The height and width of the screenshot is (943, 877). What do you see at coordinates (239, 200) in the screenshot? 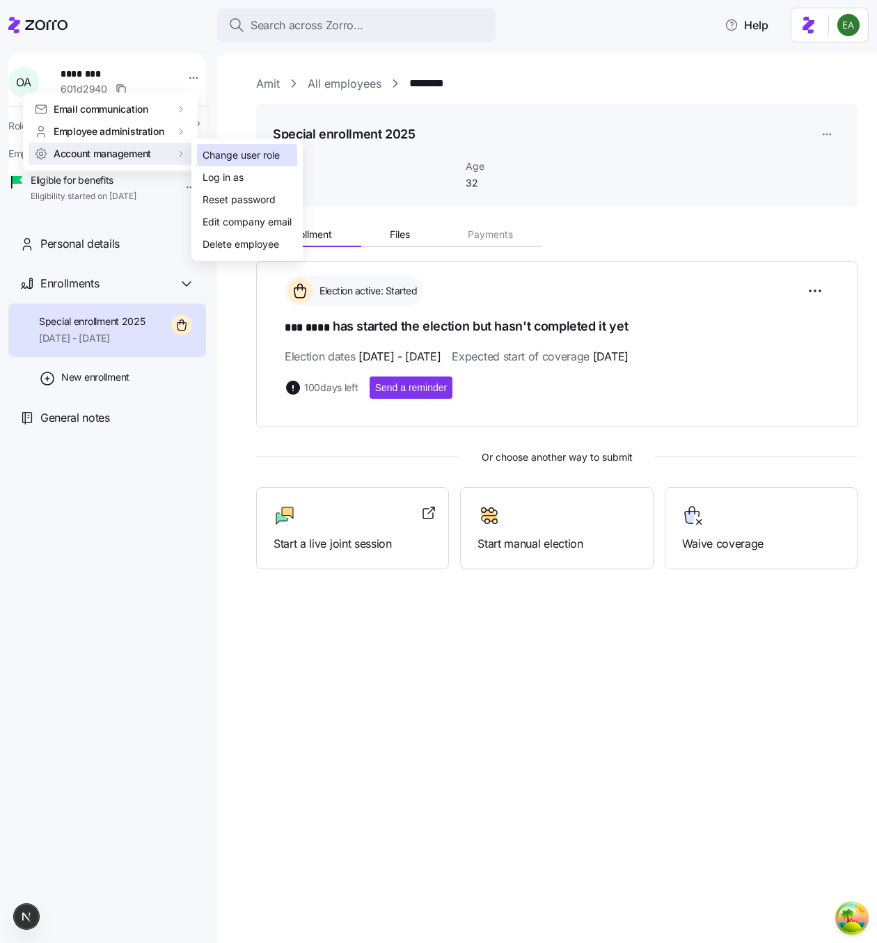
I see `div: Reset password` at bounding box center [239, 200].